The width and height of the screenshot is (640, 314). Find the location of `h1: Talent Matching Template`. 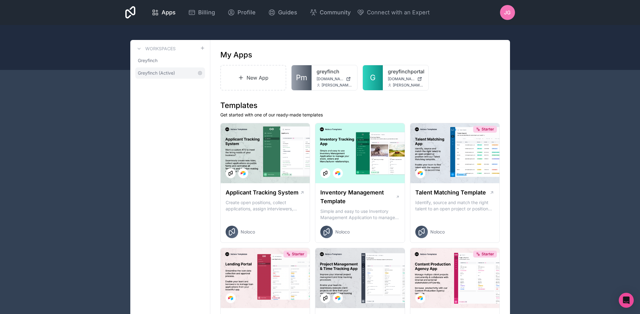

h1: Talent Matching Template is located at coordinates (450, 193).